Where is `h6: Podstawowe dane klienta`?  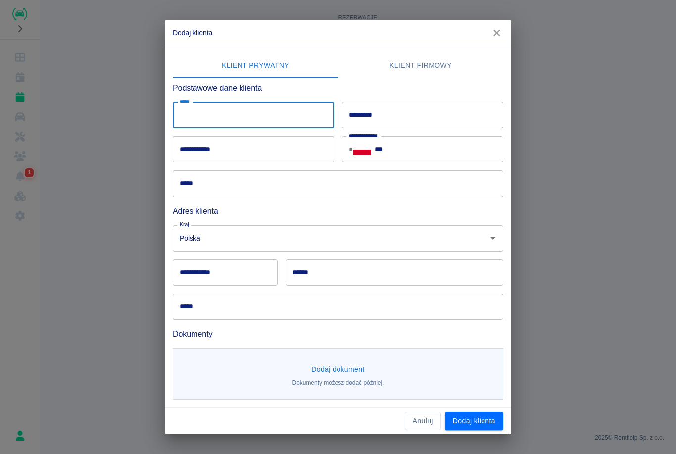 h6: Podstawowe dane klienta is located at coordinates (338, 88).